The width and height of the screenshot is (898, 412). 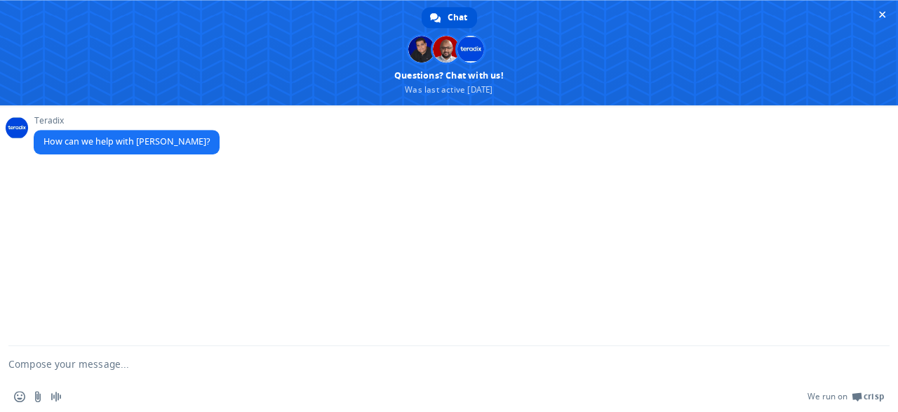 What do you see at coordinates (449, 18) in the screenshot?
I see `a: Chat` at bounding box center [449, 18].